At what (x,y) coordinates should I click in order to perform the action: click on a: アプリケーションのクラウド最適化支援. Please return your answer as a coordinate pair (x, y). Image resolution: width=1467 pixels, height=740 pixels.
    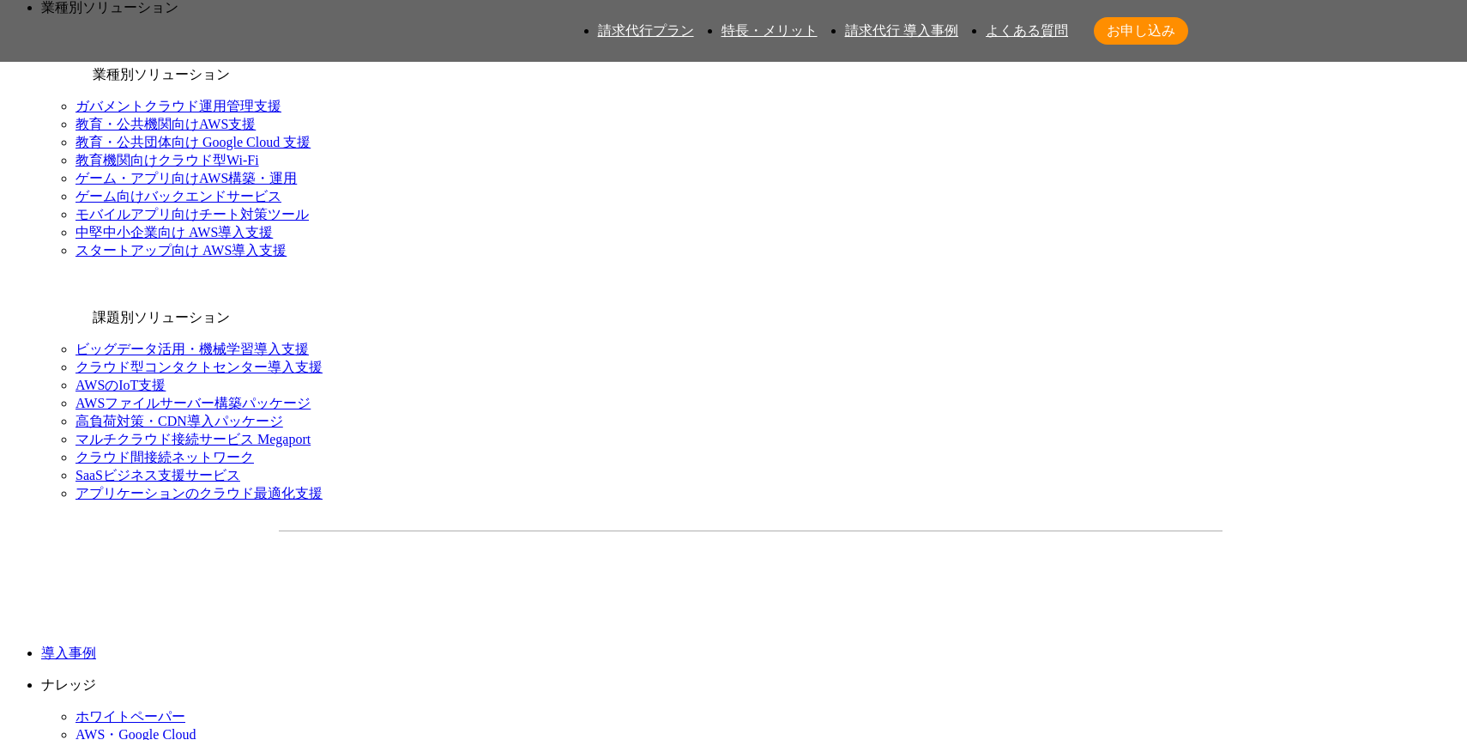
    Looking at the image, I should click on (199, 493).